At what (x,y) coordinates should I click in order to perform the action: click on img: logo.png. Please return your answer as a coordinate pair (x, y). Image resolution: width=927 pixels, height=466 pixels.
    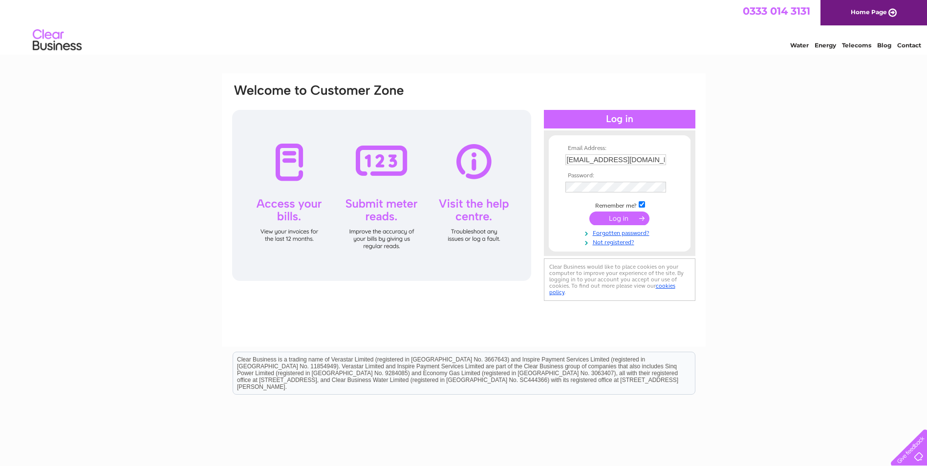
    Looking at the image, I should click on (57, 40).